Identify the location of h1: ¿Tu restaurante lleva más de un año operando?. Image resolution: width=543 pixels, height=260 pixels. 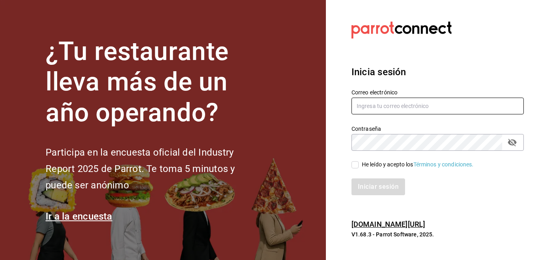
(153, 82).